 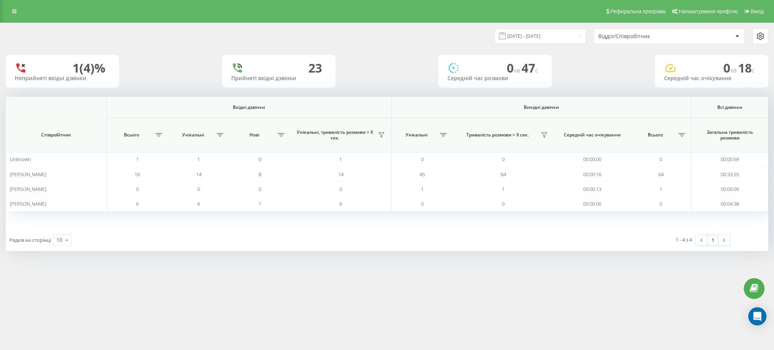 I want to click on span: Вхідні дзвінки, so click(x=249, y=107).